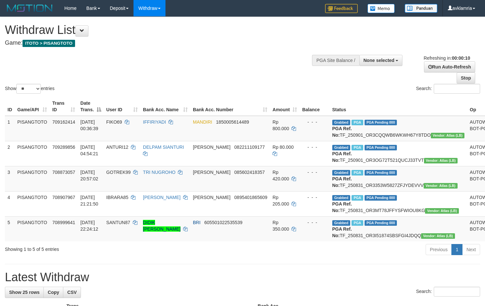 The width and height of the screenshot is (485, 306). Describe the element at coordinates (381, 60) in the screenshot. I see `button: None selected` at that location.